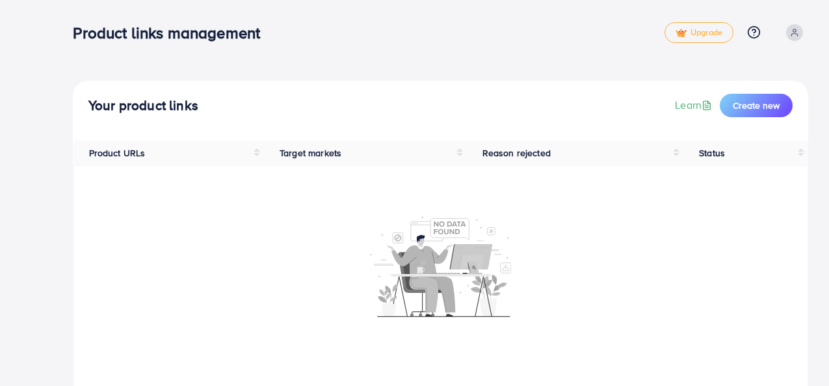 Image resolution: width=829 pixels, height=386 pixels. I want to click on span: Reason rejected, so click(516, 153).